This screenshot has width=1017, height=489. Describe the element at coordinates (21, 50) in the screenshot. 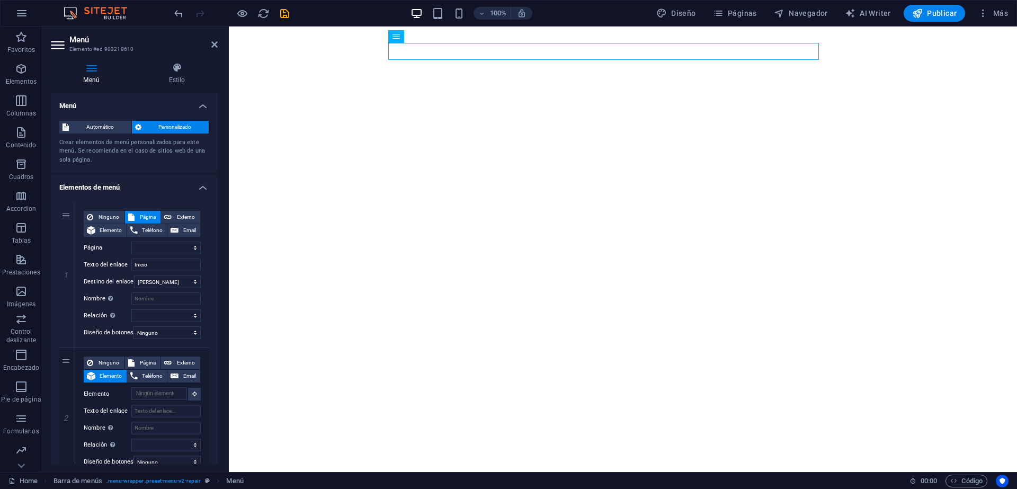

I see `p: Favoritos` at that location.